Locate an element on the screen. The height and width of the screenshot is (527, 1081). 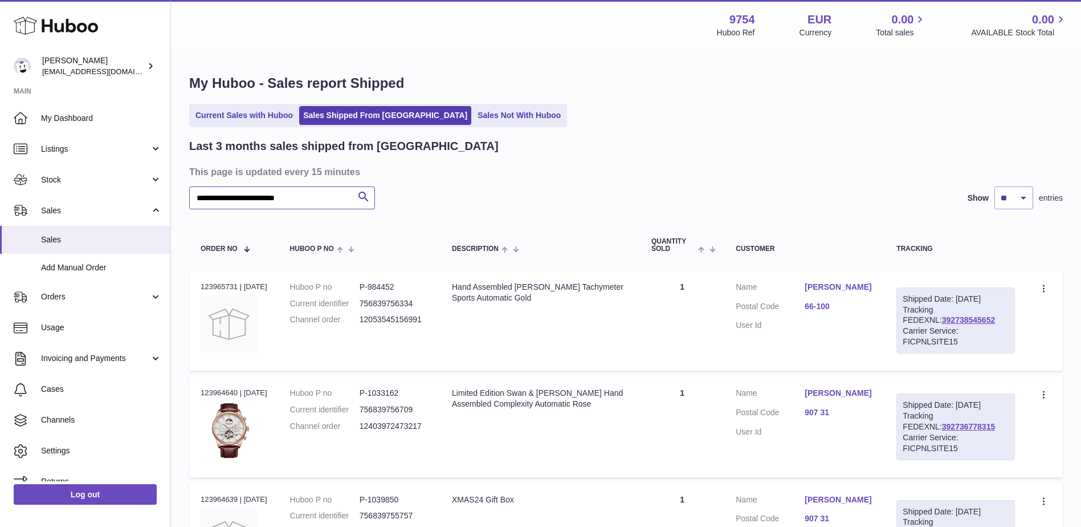
a: Current Sales with Huboo is located at coordinates (244, 115).